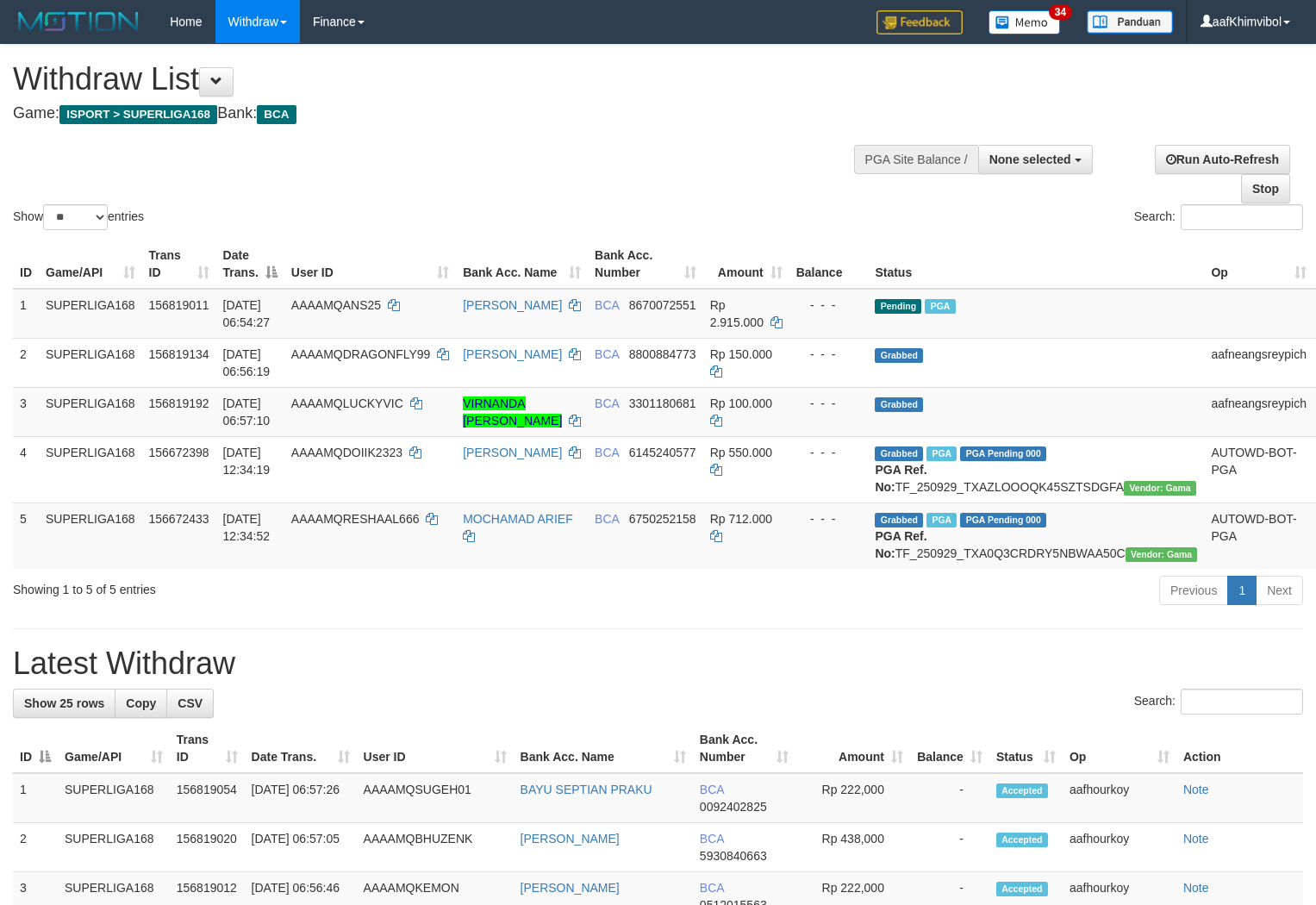  Describe the element at coordinates (207, 797) in the screenshot. I see `td: 156819054` at that location.